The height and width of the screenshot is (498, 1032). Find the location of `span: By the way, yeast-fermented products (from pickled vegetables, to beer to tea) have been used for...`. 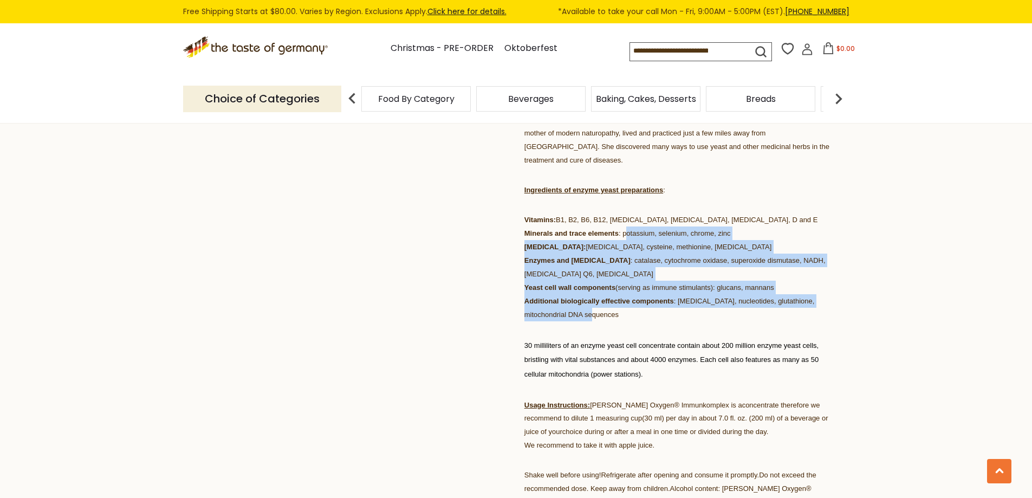

span: By the way, yeast-fermented products (from pickled vegetables, to beer to tea) have been used for... is located at coordinates (680, 119).